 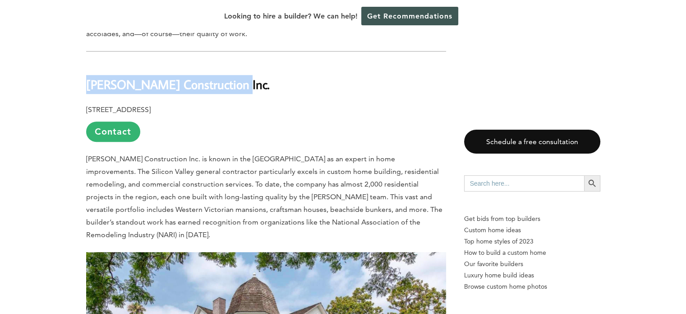 What do you see at coordinates (532, 241) in the screenshot?
I see `a: Top home styles of 2023` at bounding box center [532, 241].